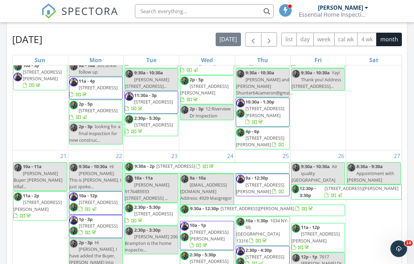 The height and width of the screenshot is (264, 414). What do you see at coordinates (263, 60) in the screenshot?
I see `a: Thursday` at bounding box center [263, 60].